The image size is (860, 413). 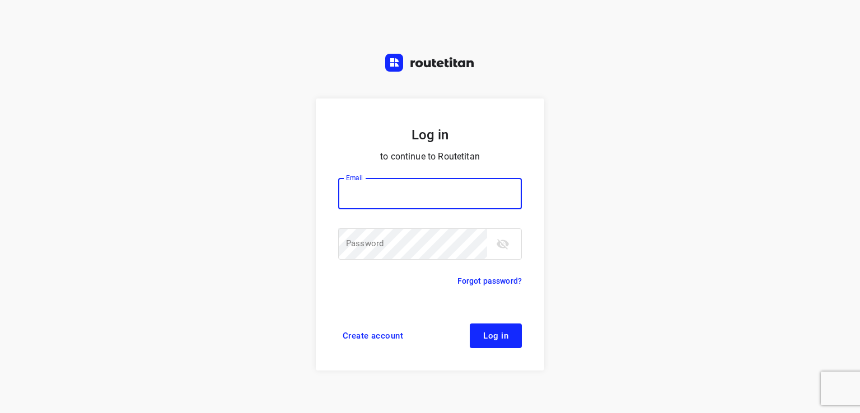 I want to click on a: Forgot password?, so click(x=490, y=281).